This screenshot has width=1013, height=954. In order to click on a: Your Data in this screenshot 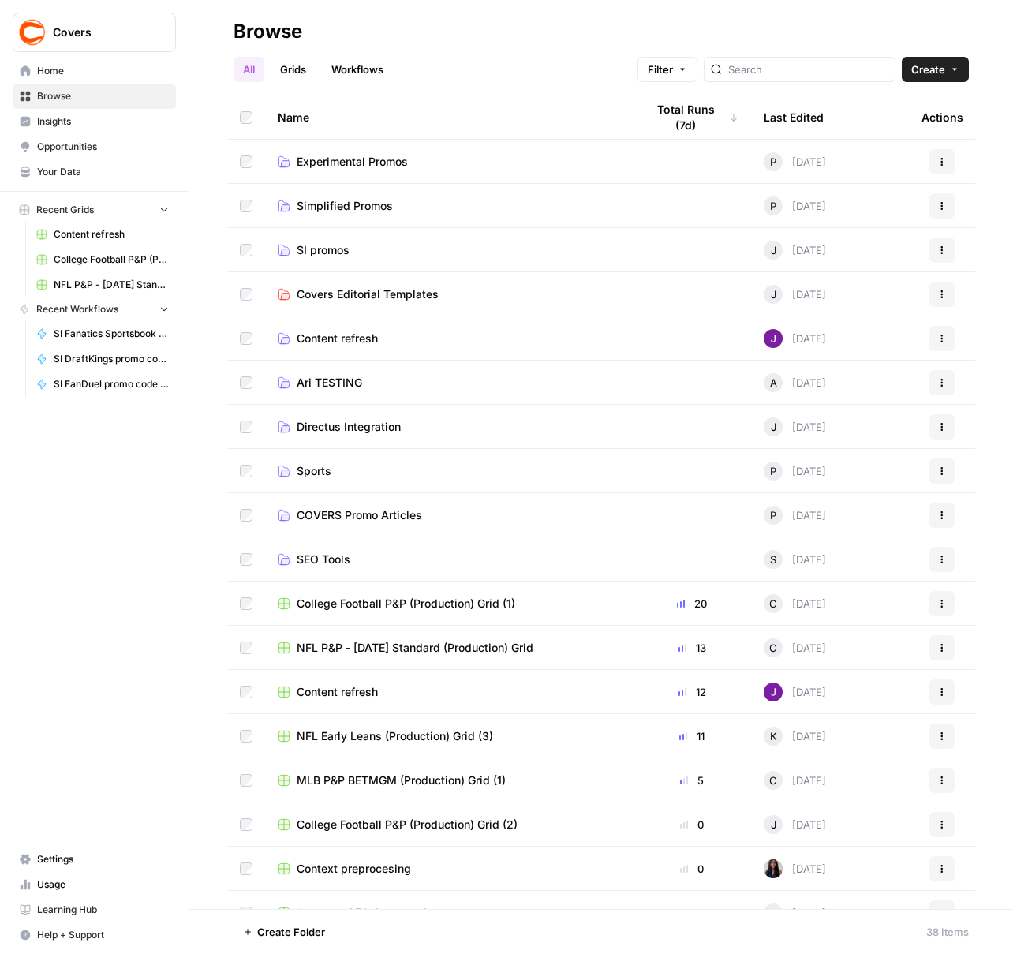, I will do `click(94, 172)`.